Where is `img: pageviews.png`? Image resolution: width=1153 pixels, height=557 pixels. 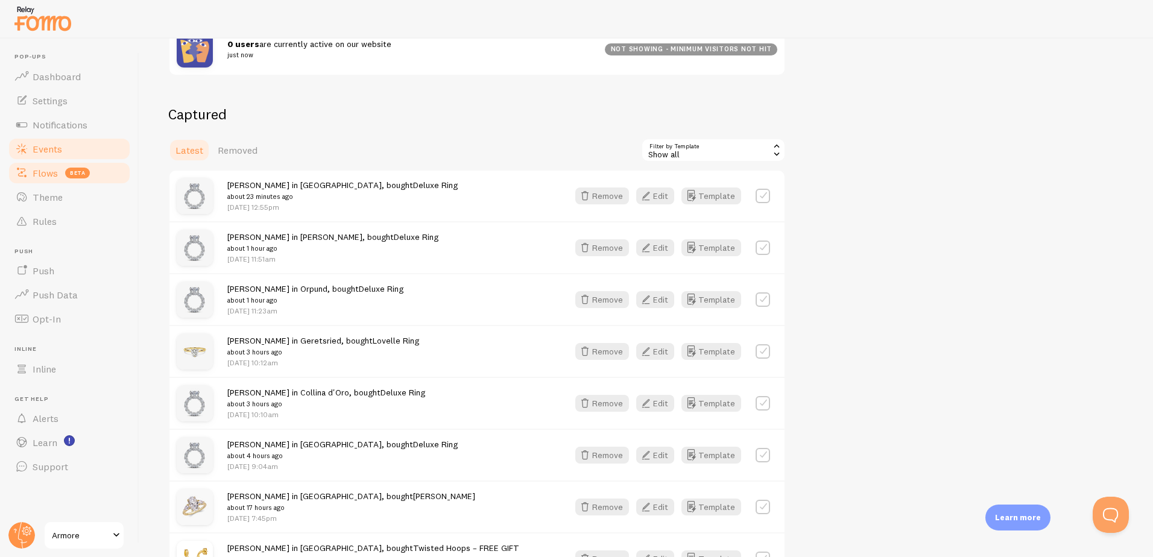 img: pageviews.png is located at coordinates (195, 49).